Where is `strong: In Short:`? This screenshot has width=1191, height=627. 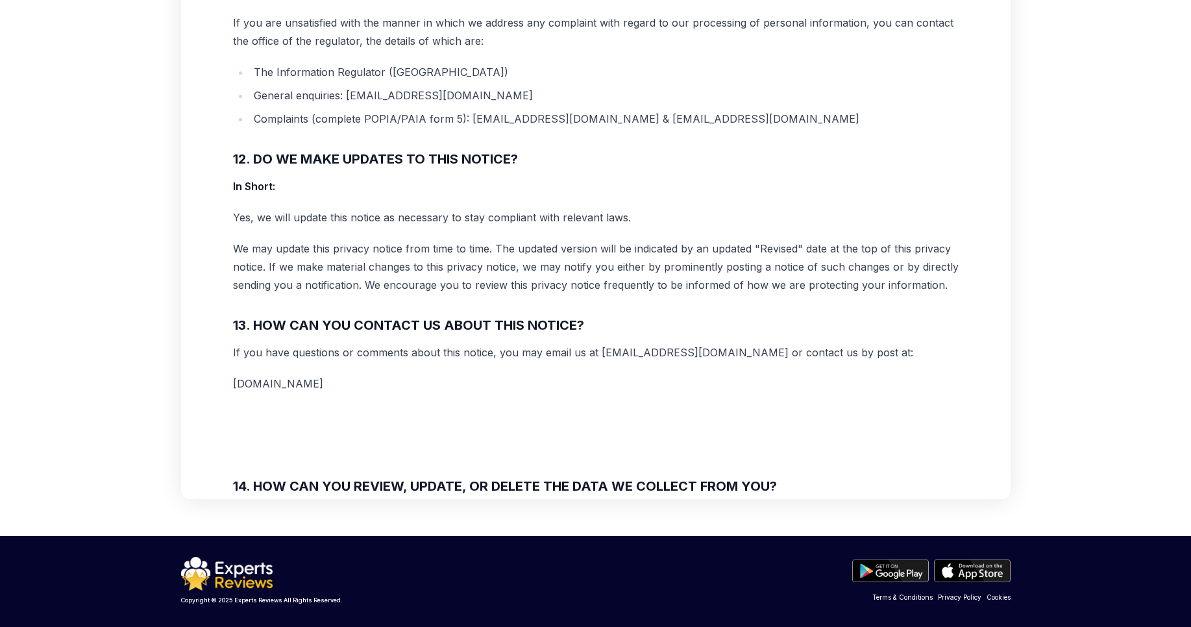 strong: In Short: is located at coordinates (254, 186).